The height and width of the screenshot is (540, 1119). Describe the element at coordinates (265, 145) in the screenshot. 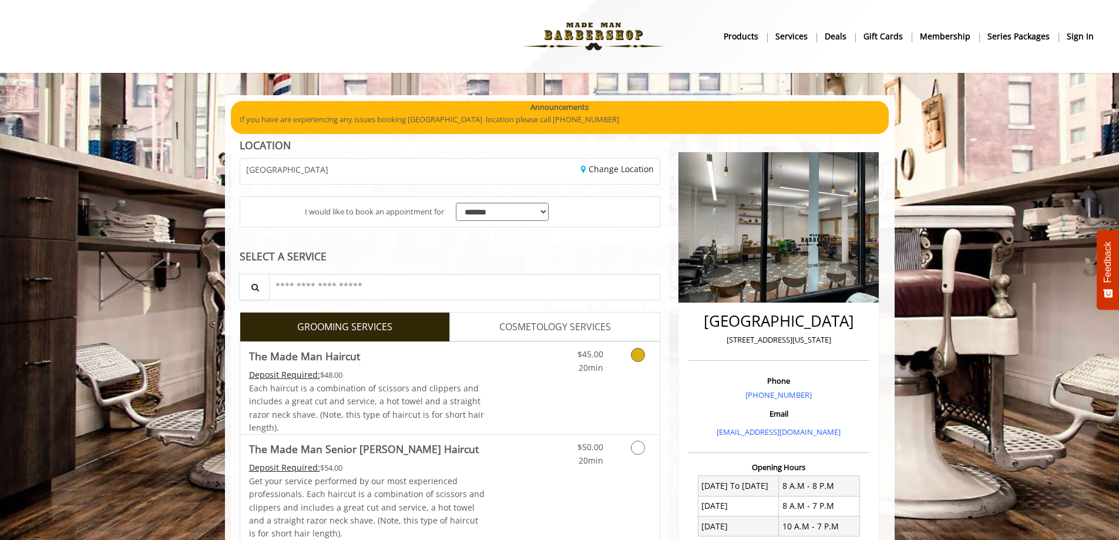

I see `b: LOCATION` at that location.